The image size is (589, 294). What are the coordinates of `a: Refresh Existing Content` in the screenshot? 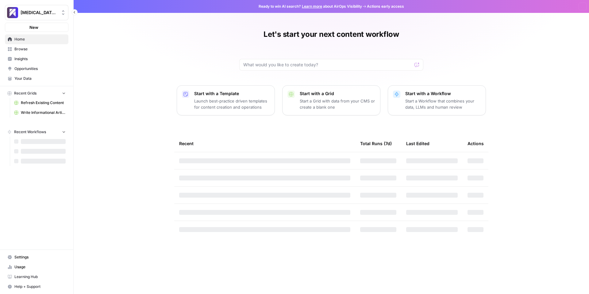 It's located at (40, 103).